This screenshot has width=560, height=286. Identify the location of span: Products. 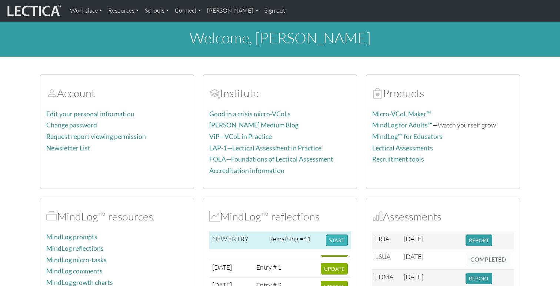
(377, 93).